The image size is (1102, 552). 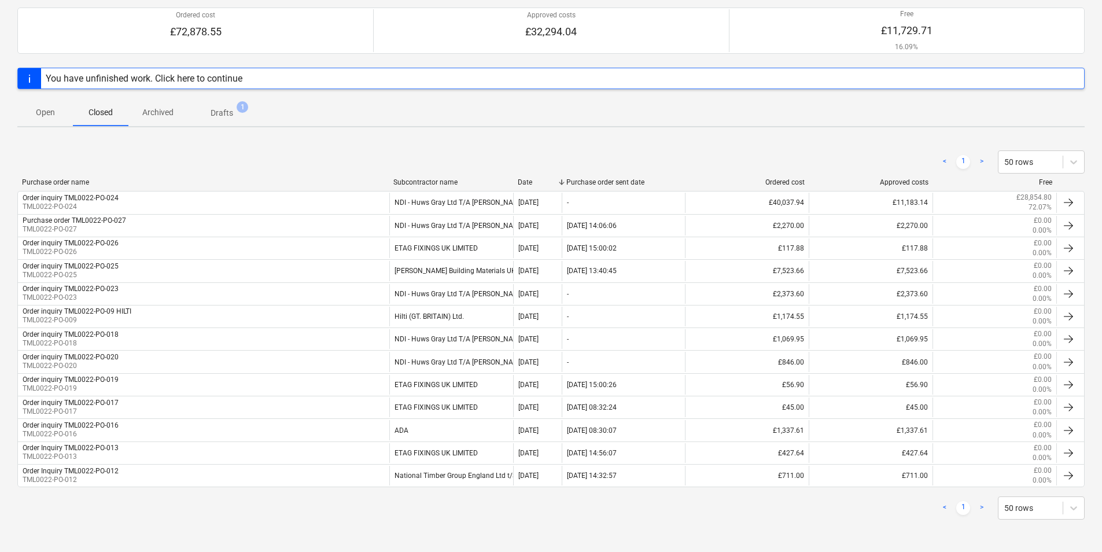 I want to click on p: 16.09%, so click(x=907, y=47).